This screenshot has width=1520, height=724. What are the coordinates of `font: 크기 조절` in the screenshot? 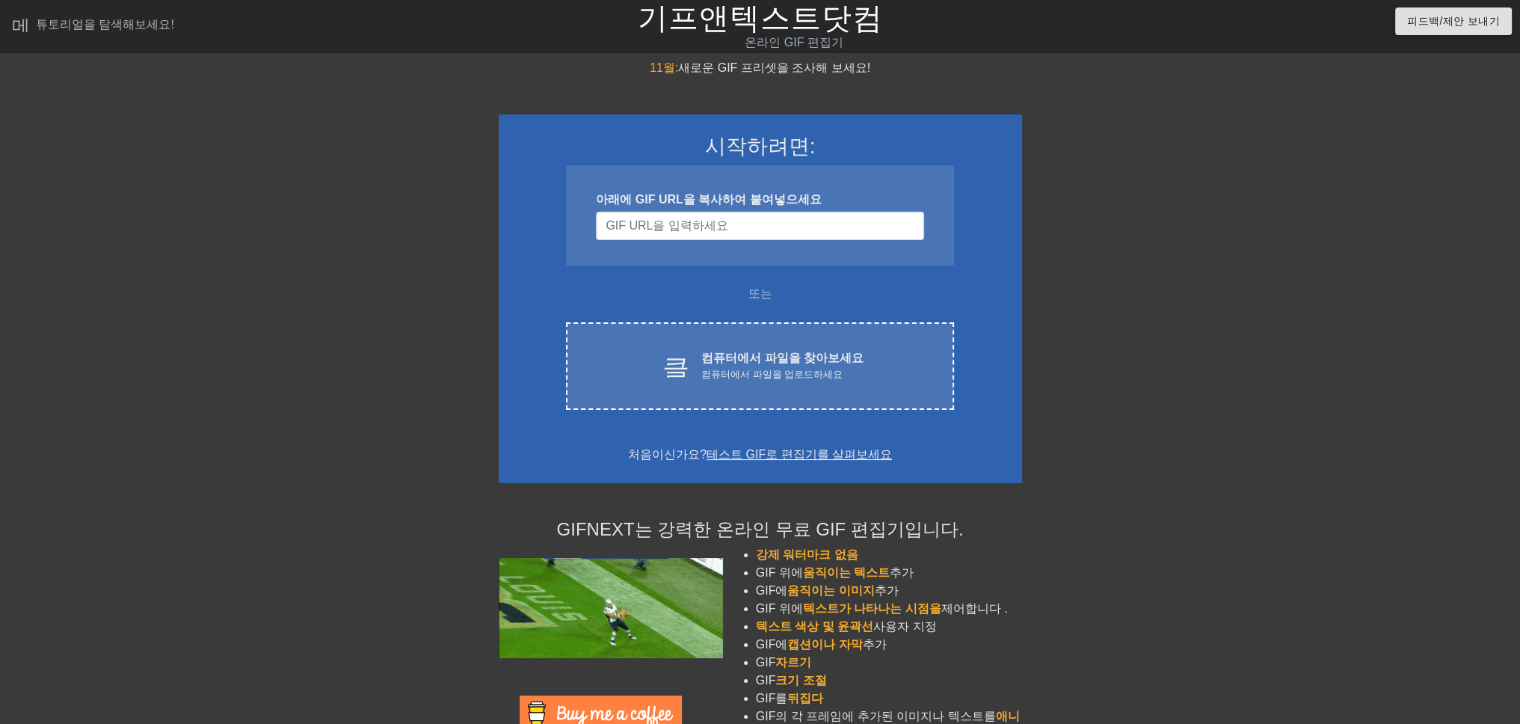 It's located at (801, 680).